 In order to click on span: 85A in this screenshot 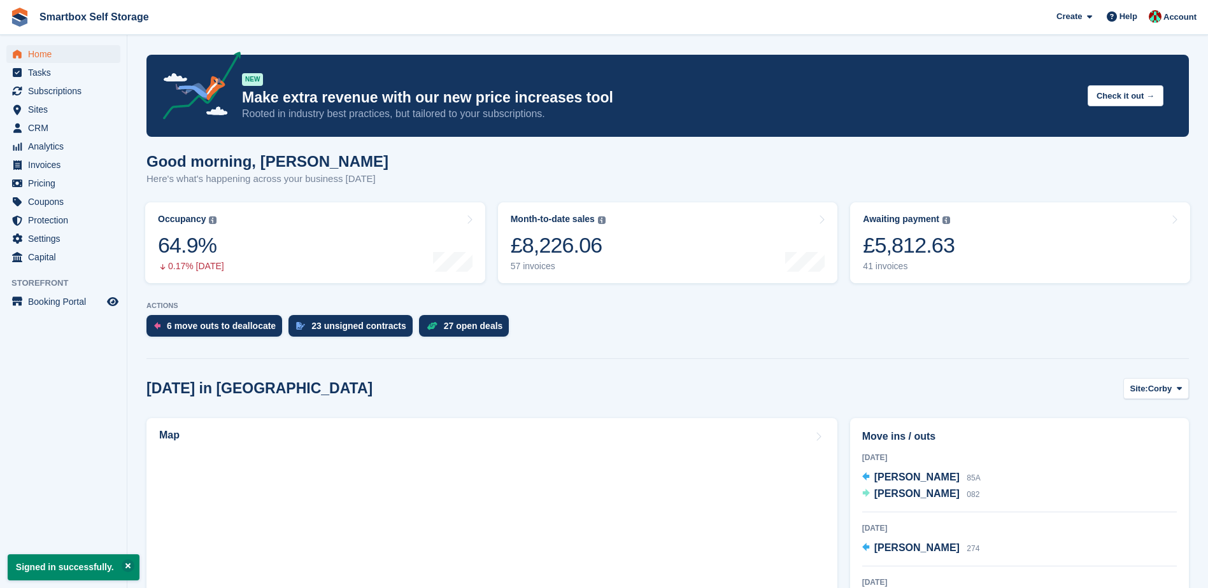, I will do `click(973, 478)`.